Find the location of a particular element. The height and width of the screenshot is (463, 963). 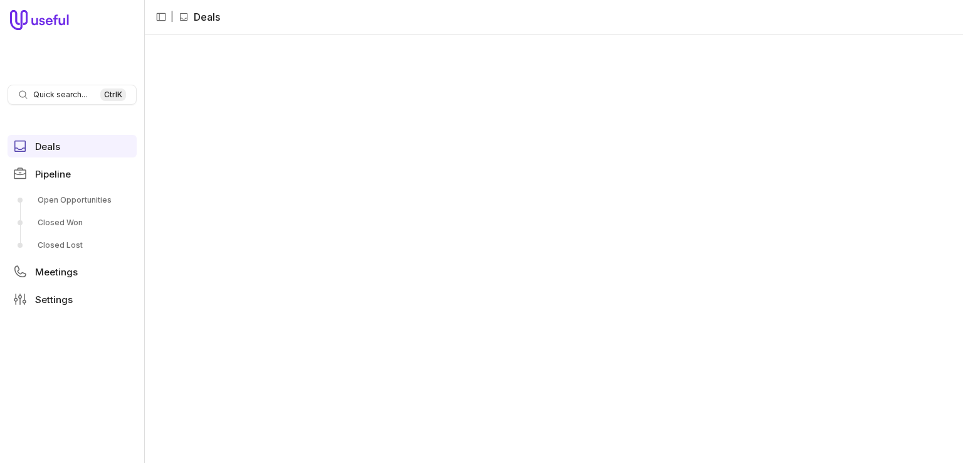

a: Open Opportunities is located at coordinates (72, 200).